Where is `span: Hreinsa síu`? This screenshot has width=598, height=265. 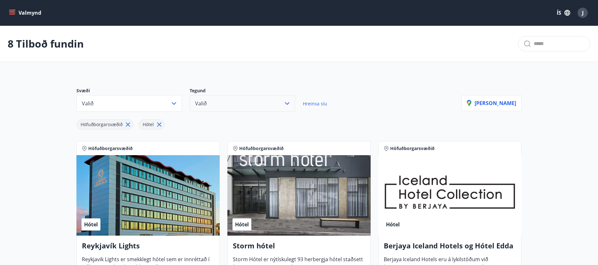 span: Hreinsa síu is located at coordinates (315, 104).